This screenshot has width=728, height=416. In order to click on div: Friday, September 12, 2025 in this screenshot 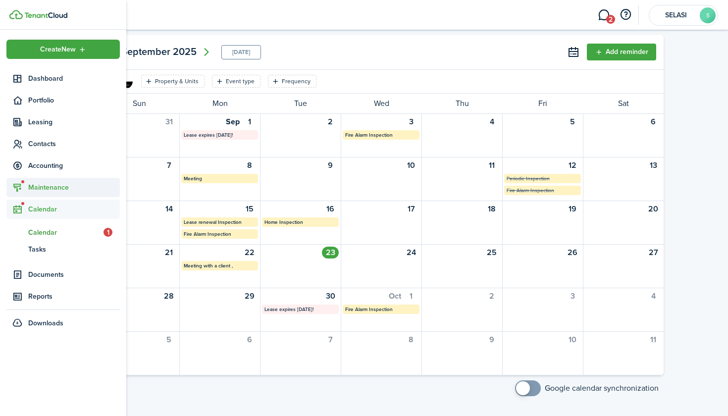, I will do `click(572, 165)`.